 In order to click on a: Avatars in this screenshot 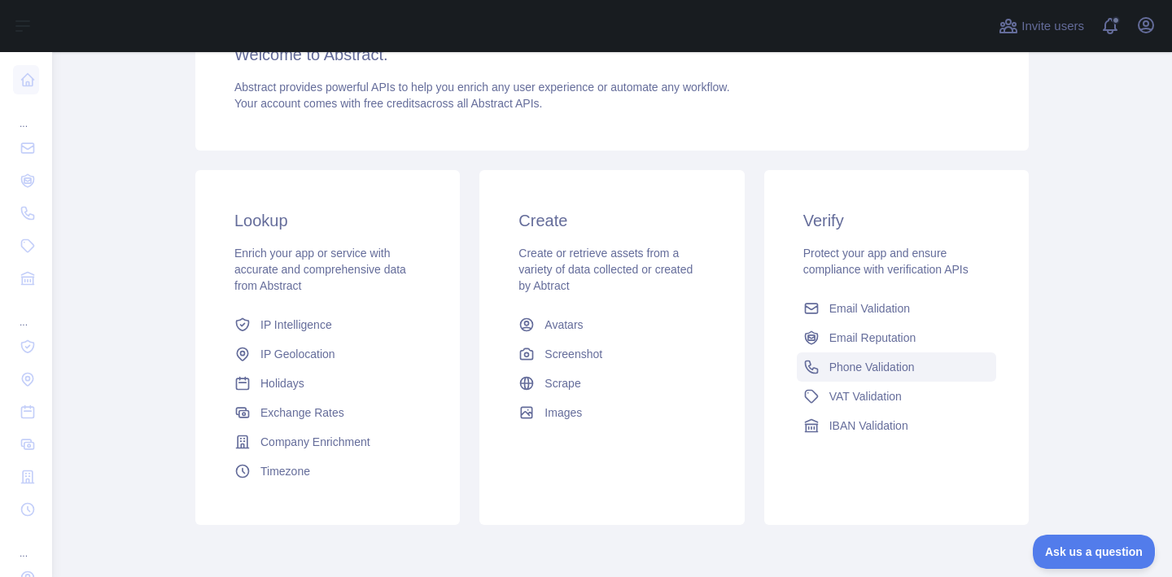, I will do `click(611, 325)`.